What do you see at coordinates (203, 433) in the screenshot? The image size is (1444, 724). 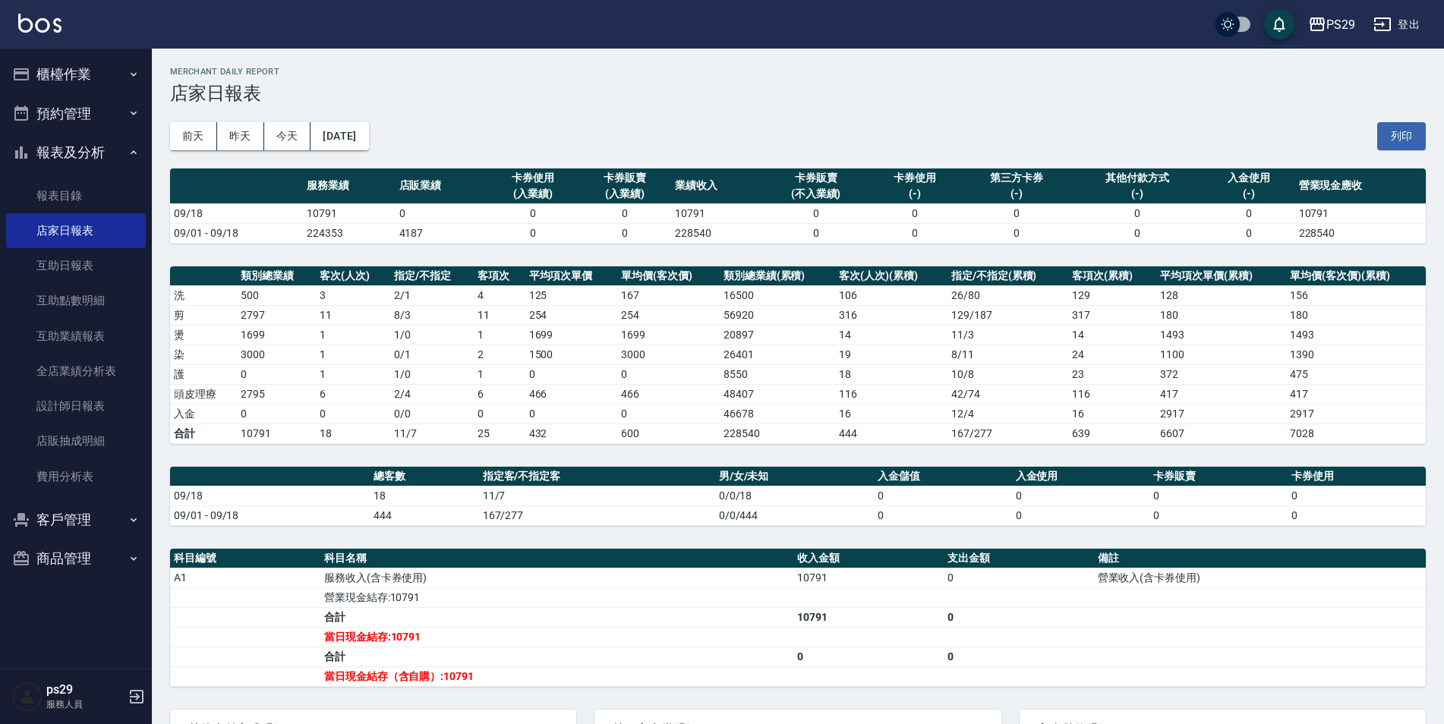 I see `td: 合計` at bounding box center [203, 433].